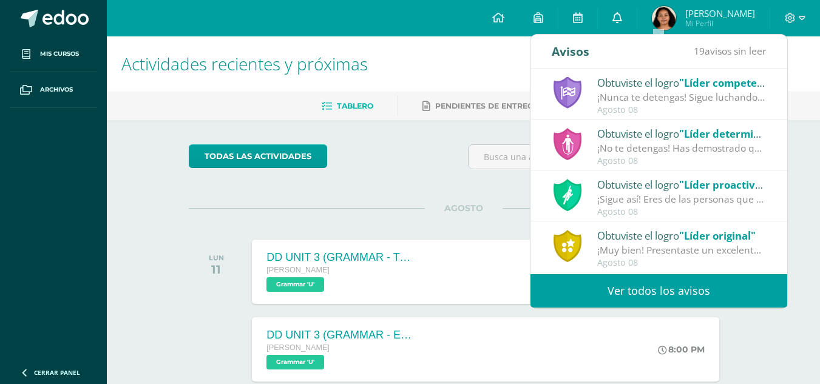 The width and height of the screenshot is (820, 384). Describe the element at coordinates (339, 257) in the screenshot. I see `div: DD UNIT 3 (GRAMMAR - TOP WORKSHEETS)` at that location.